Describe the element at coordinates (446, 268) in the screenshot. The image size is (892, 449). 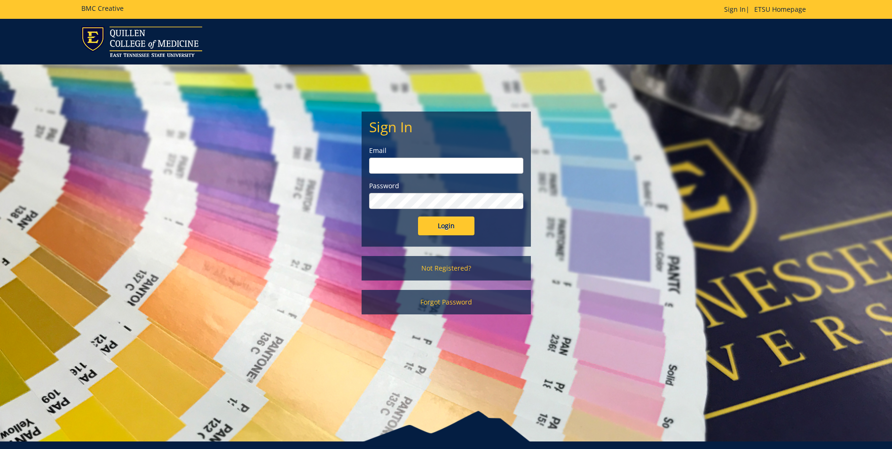
I see `a: Not Registered?` at that location.